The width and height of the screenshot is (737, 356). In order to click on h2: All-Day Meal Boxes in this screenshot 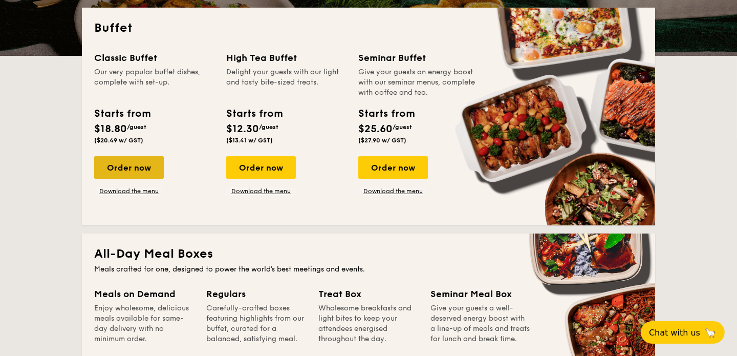, I will do `click(369, 254)`.